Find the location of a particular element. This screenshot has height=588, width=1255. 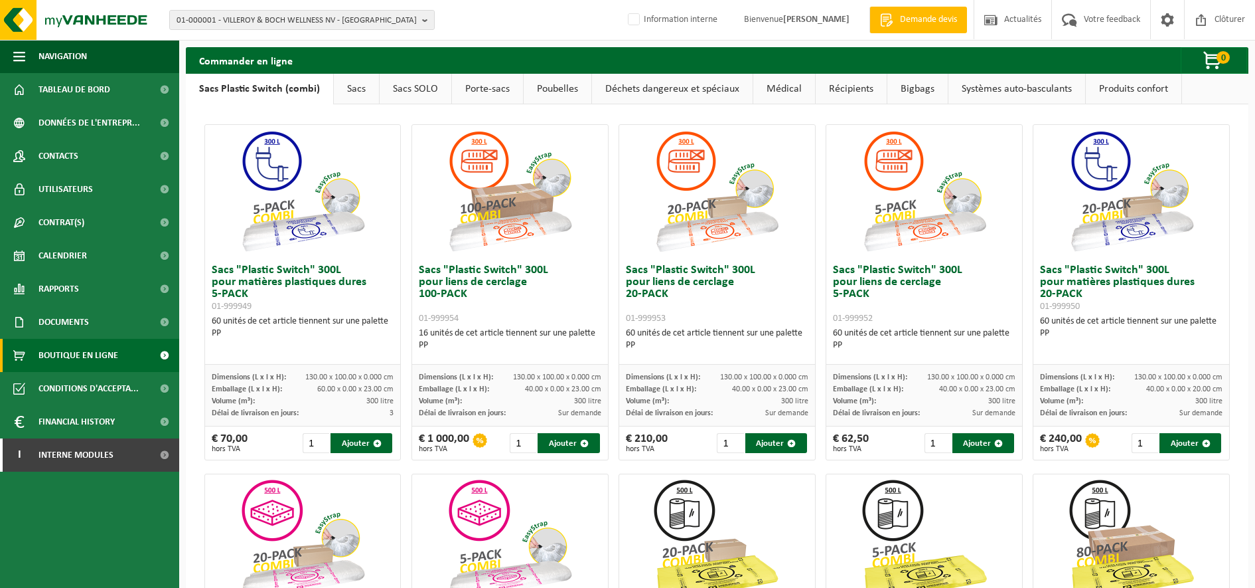

label: Information interne is located at coordinates (671, 20).